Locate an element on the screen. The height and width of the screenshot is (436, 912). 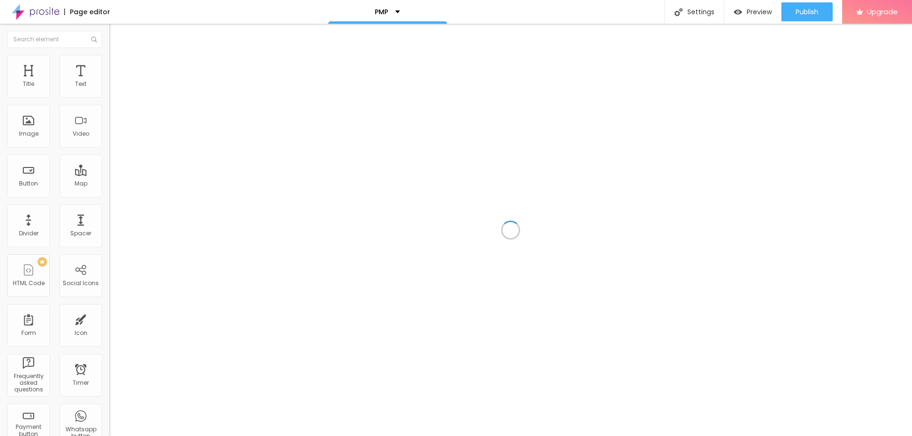
div: HTML Code is located at coordinates (28, 283).